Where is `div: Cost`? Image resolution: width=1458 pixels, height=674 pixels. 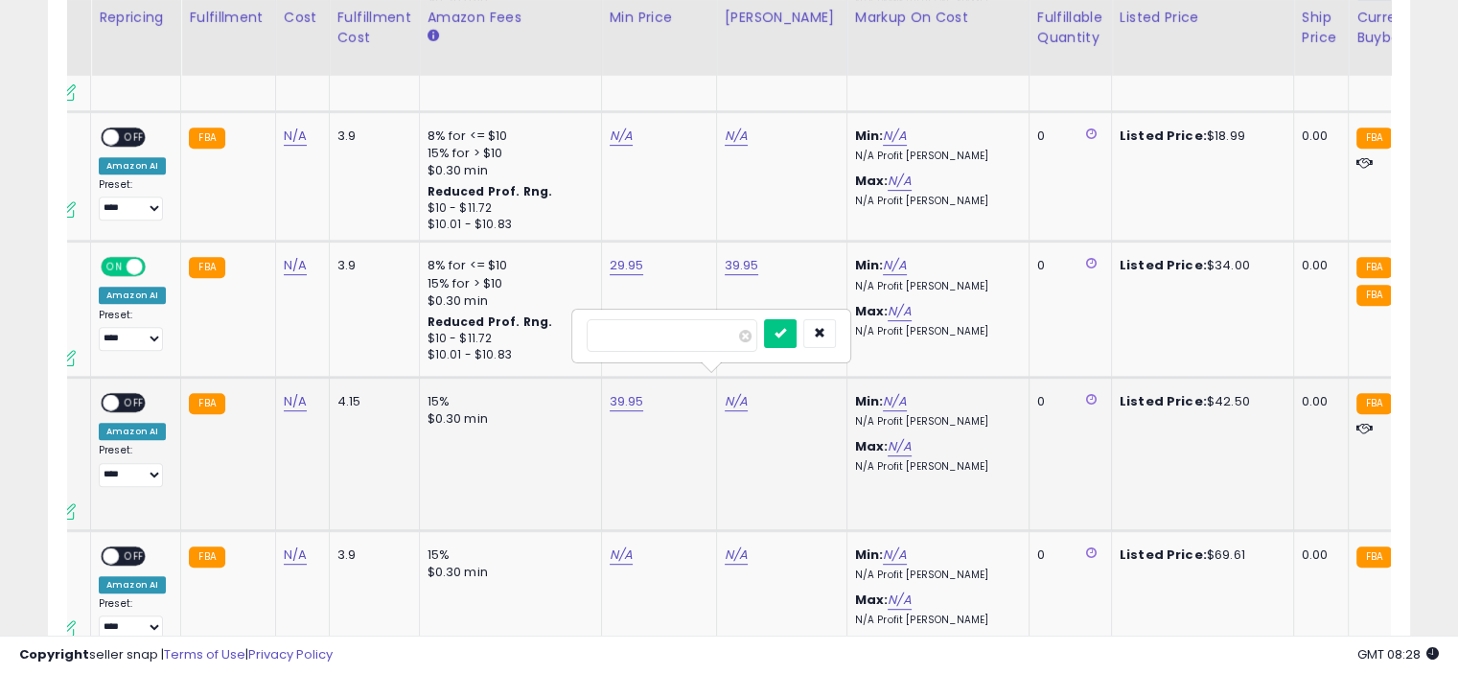 div: Cost is located at coordinates (302, 17).